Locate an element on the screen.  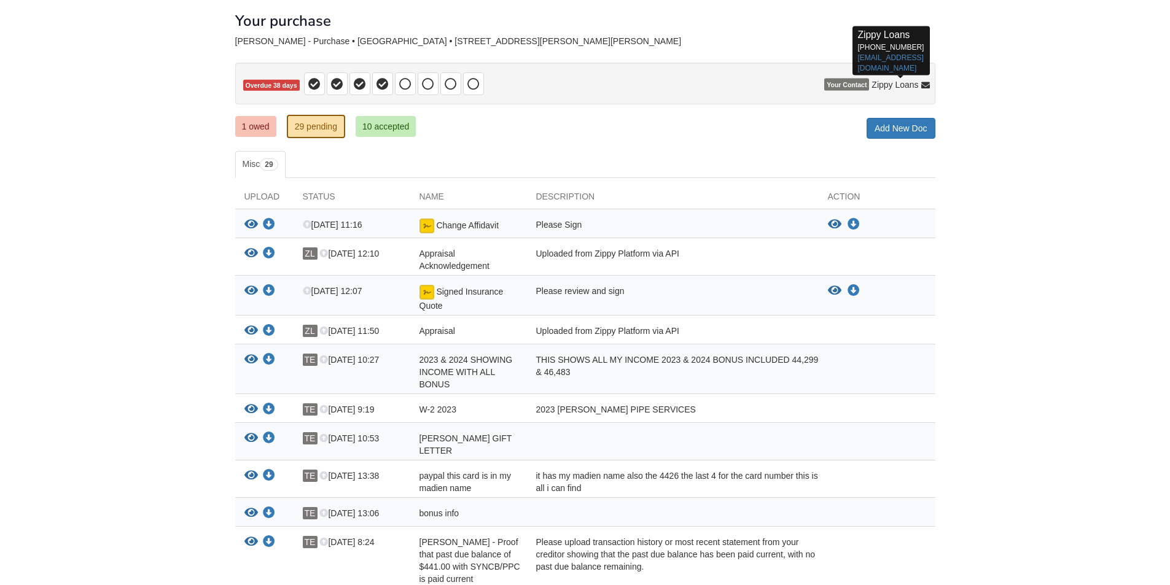
button: View bonus info is located at coordinates (251, 513).